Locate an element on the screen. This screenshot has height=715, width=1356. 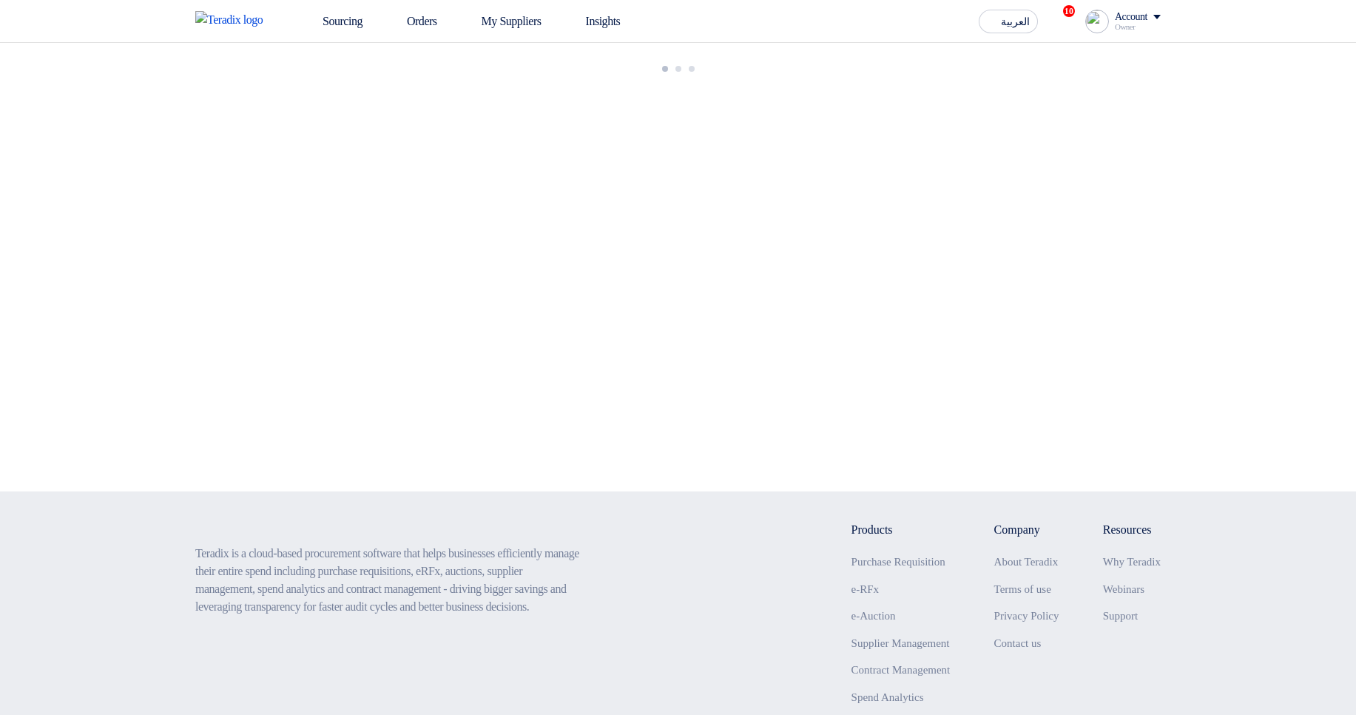
li: Company is located at coordinates (1027, 530).